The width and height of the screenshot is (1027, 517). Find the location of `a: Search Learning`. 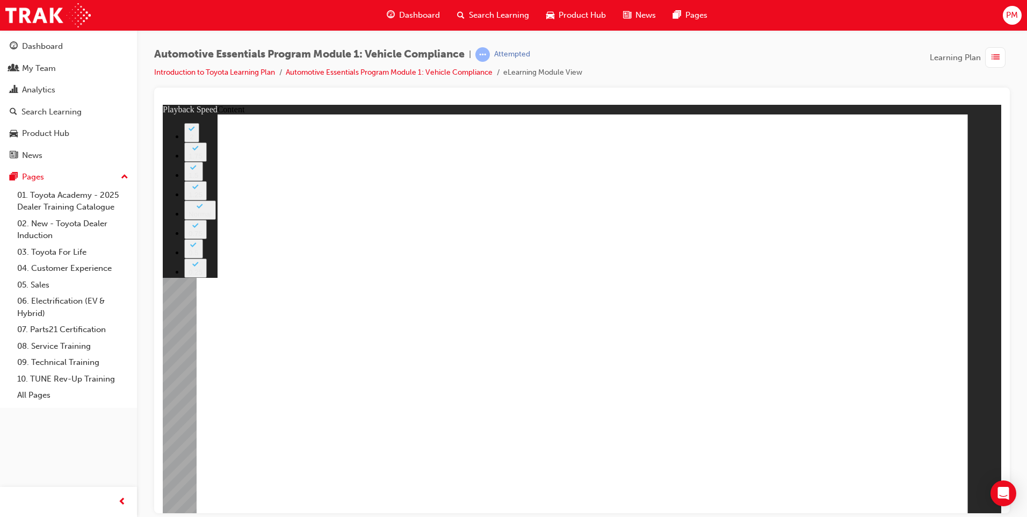

a: Search Learning is located at coordinates (68, 112).